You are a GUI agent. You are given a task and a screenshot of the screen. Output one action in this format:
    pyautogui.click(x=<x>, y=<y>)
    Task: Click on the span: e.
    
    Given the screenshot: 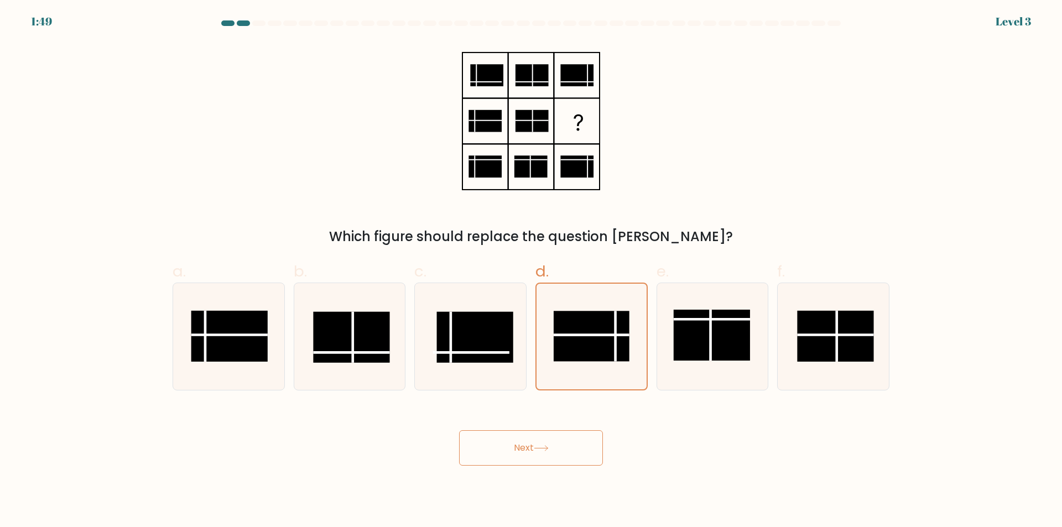 What is the action you would take?
    pyautogui.click(x=663, y=271)
    